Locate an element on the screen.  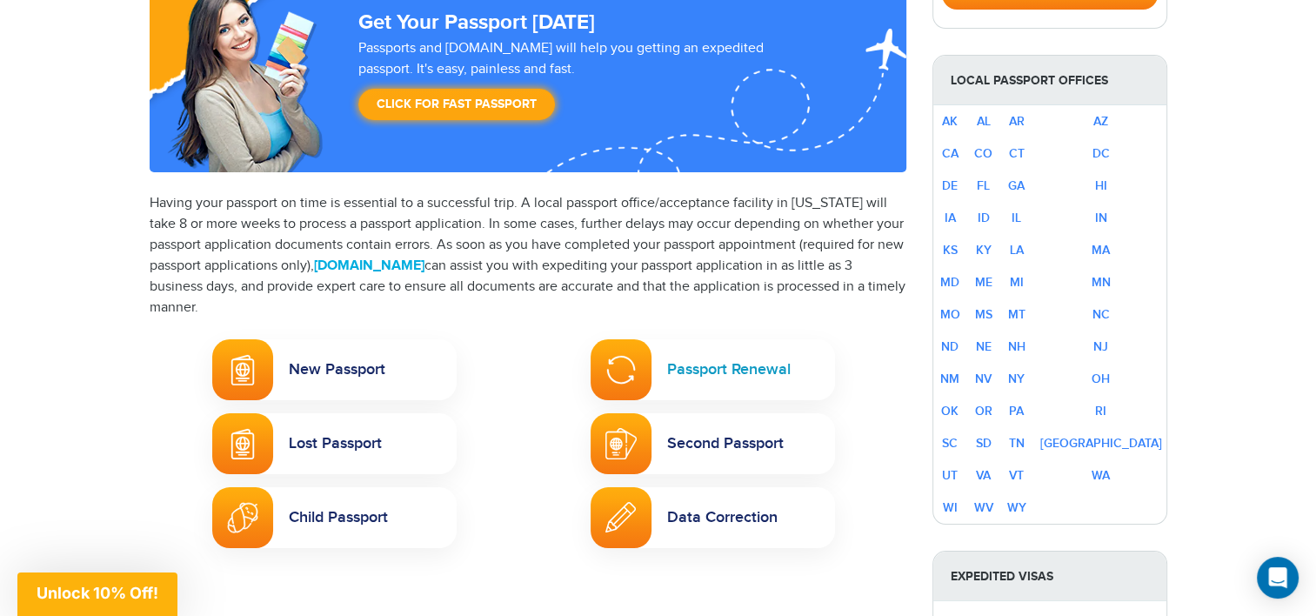
a: ND is located at coordinates (949, 346).